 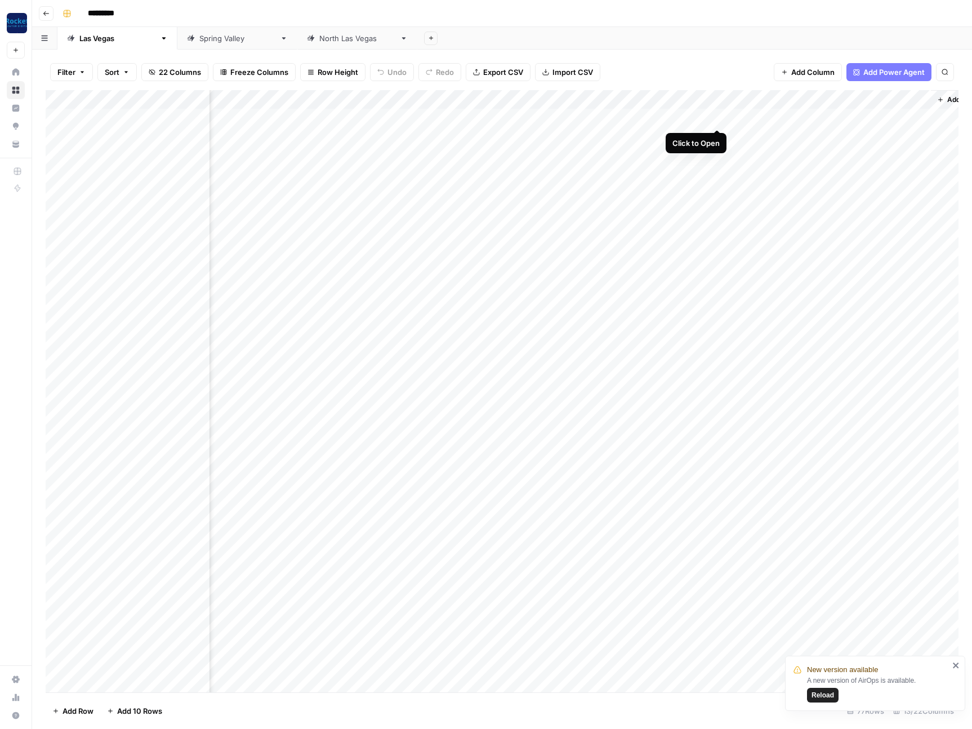 What do you see at coordinates (135, 710) in the screenshot?
I see `button: Add 10 Rows` at bounding box center [135, 710].